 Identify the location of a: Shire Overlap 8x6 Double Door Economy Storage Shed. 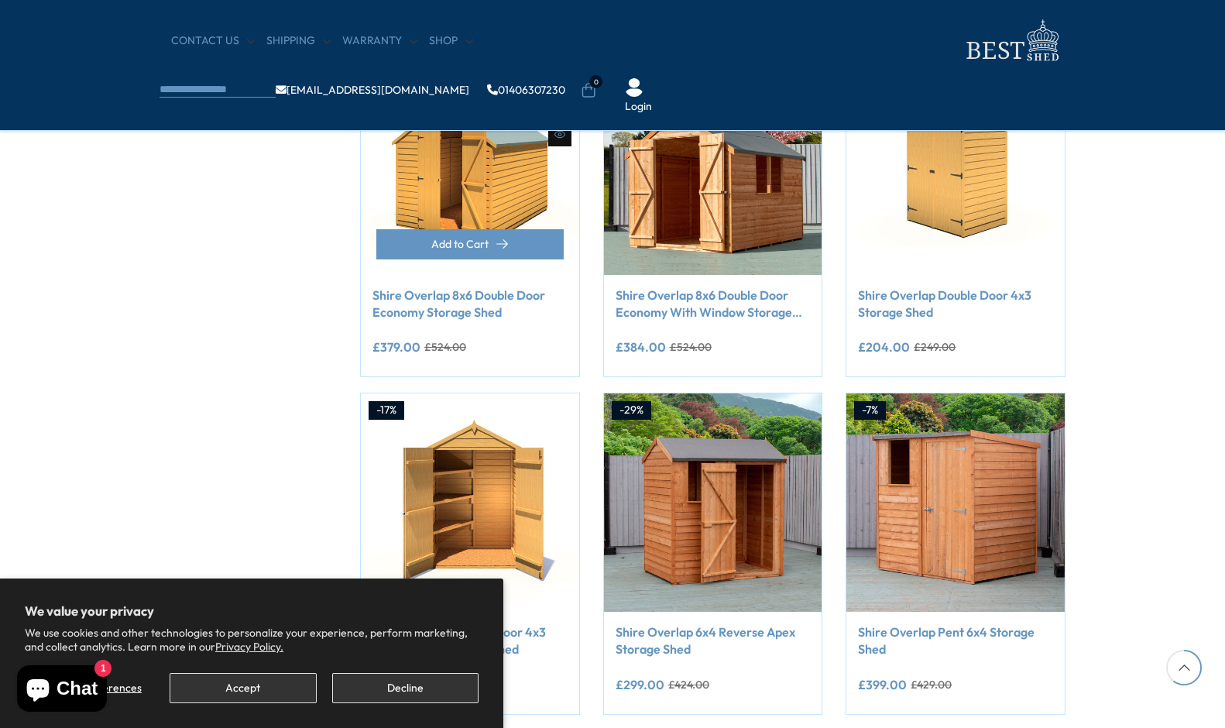
(470, 304).